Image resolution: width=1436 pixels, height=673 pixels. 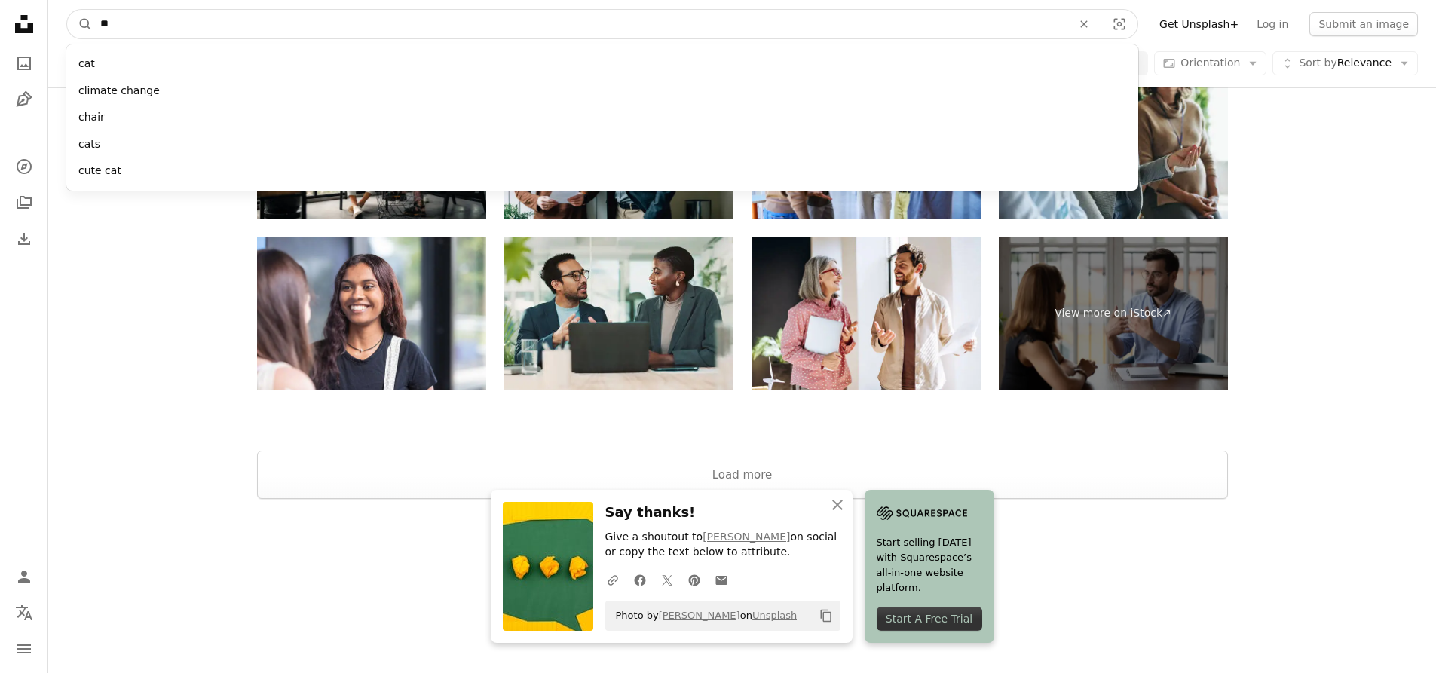 What do you see at coordinates (702, 616) in the screenshot?
I see `span: Photo by on` at bounding box center [702, 616].